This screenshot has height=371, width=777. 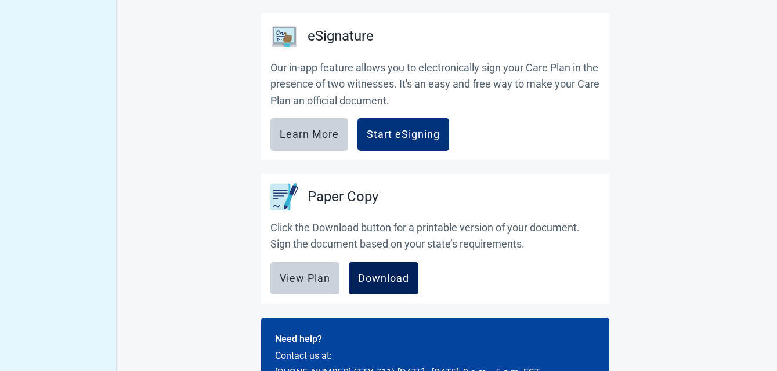 What do you see at coordinates (305, 279) in the screenshot?
I see `button: View Plan` at bounding box center [305, 279].